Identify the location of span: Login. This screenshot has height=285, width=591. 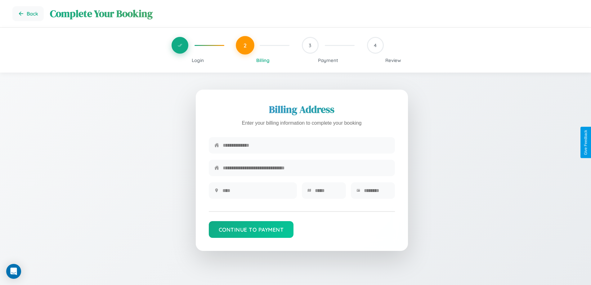
(198, 60).